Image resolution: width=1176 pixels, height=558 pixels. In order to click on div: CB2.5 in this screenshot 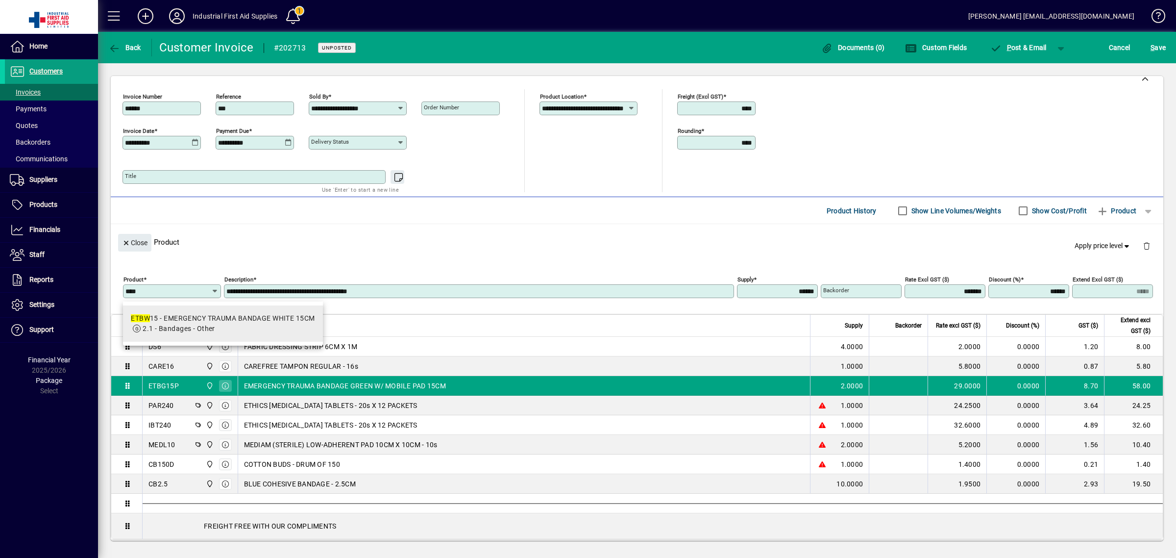, I will do `click(158, 484)`.